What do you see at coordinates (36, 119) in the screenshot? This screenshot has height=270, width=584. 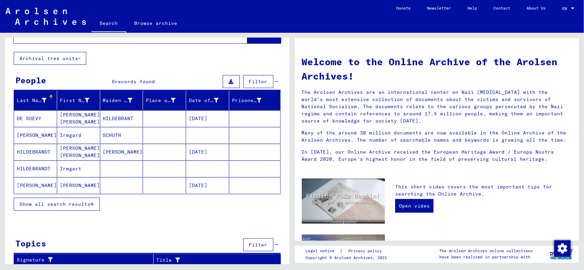 I see `mat-cell: DE SOEVY` at bounding box center [36, 119].